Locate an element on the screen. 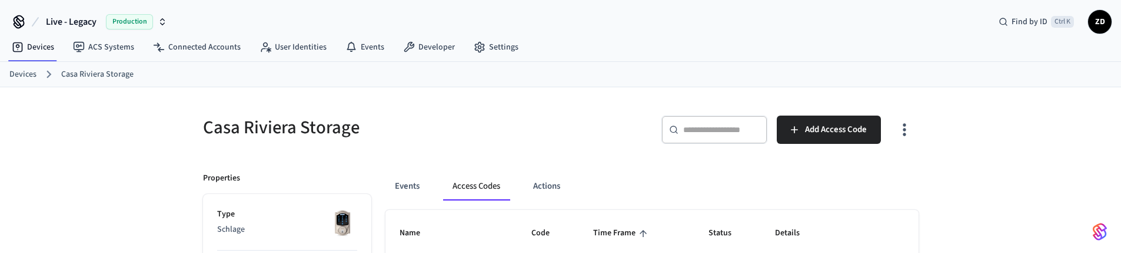  a: Casa Riviera Storage is located at coordinates (97, 74).